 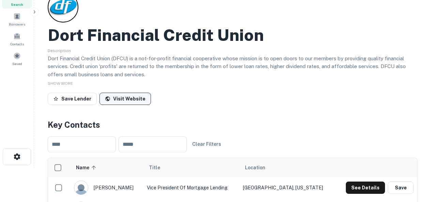 What do you see at coordinates (159, 168) in the screenshot?
I see `span: Title` at bounding box center [159, 168].